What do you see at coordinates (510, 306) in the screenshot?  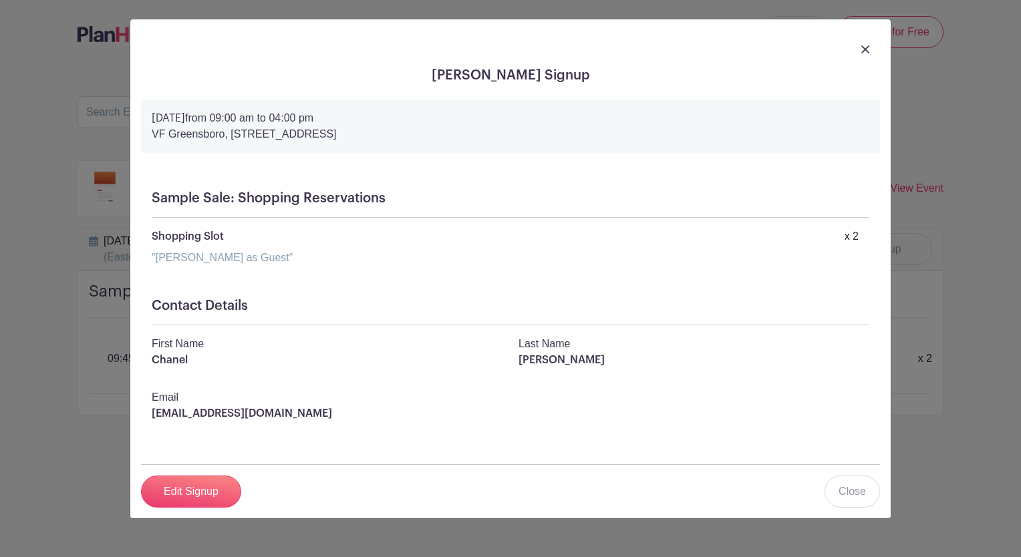 I see `h5: Contact Details` at bounding box center [510, 306].